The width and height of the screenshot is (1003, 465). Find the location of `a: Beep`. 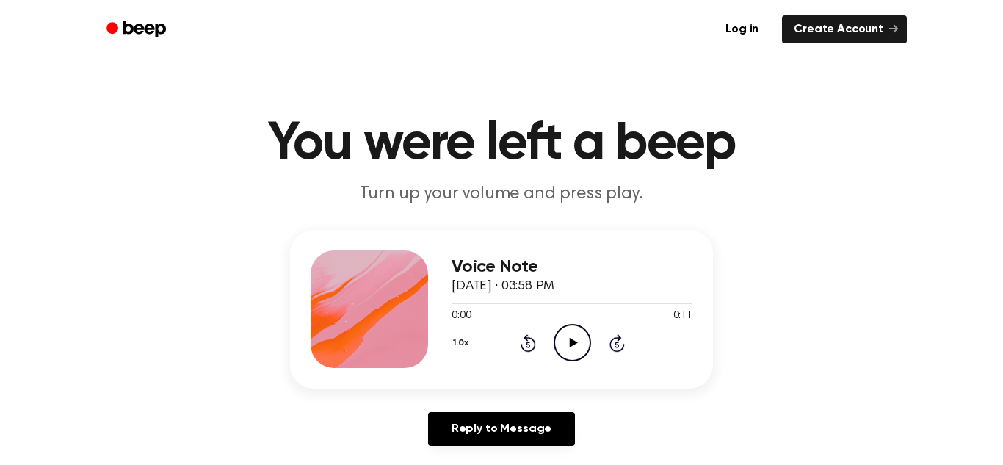

a: Beep is located at coordinates (137, 29).